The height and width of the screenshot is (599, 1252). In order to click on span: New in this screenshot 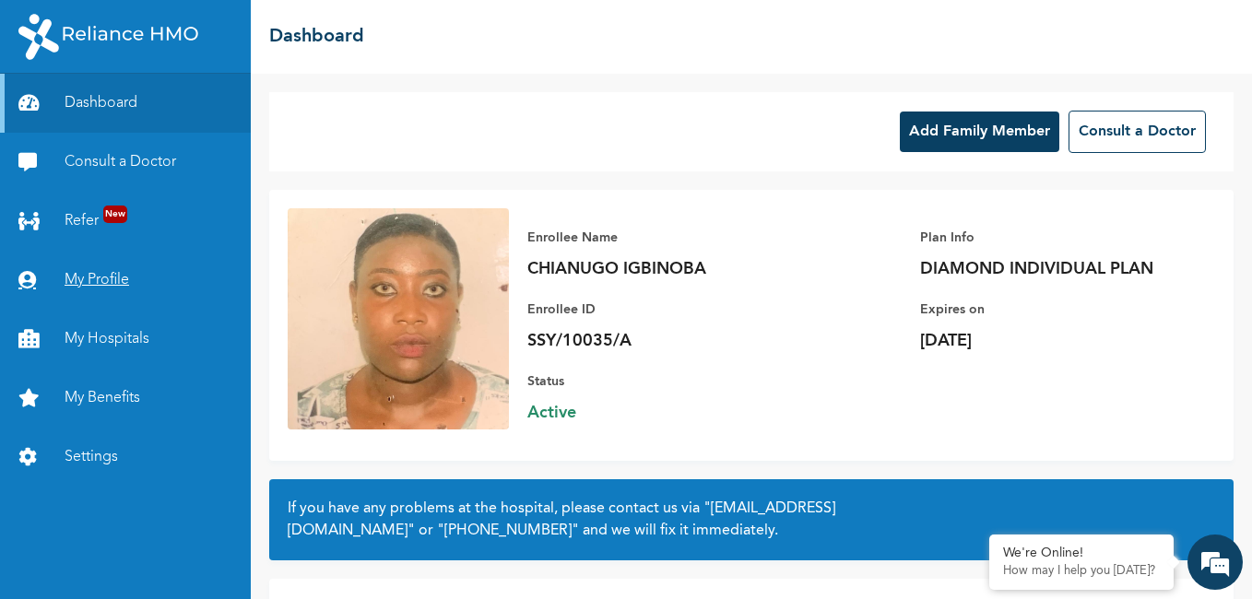, I will do `click(115, 214)`.